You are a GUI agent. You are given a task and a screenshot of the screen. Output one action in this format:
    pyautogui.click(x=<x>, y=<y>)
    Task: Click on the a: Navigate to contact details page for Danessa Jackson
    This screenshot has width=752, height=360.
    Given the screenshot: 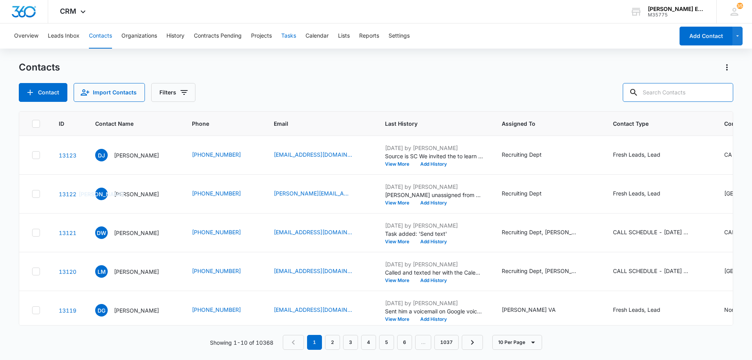 What is the action you would take?
    pyautogui.click(x=67, y=155)
    